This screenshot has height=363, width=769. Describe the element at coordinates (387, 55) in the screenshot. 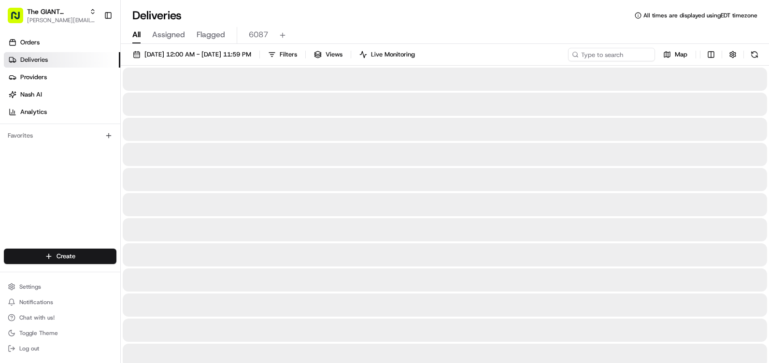

I see `button: Live Monitoring` at that location.